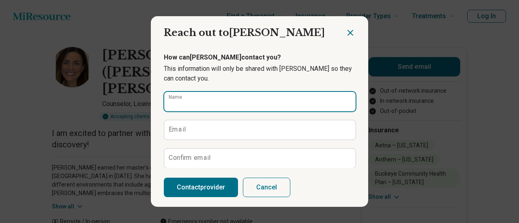  What do you see at coordinates (175, 97) in the screenshot?
I see `label: Name` at bounding box center [175, 97].